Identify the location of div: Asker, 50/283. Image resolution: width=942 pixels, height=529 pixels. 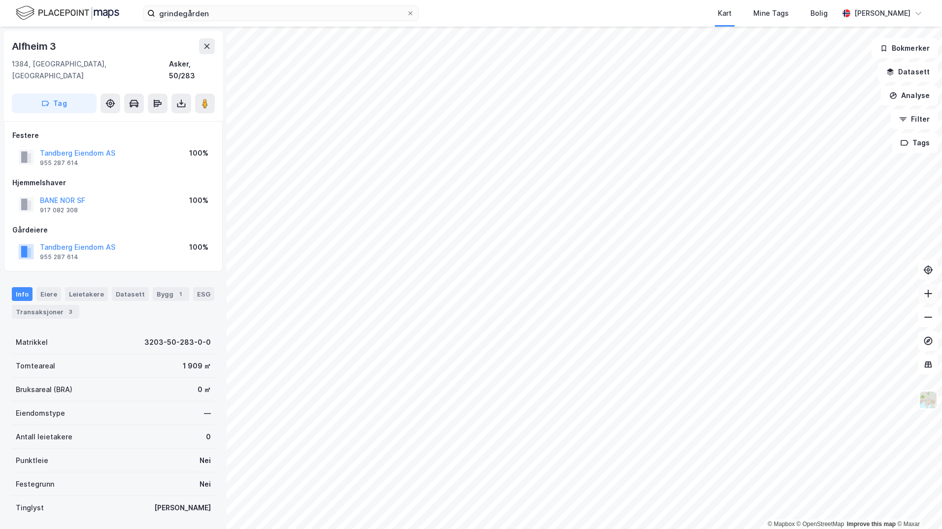
(192, 70).